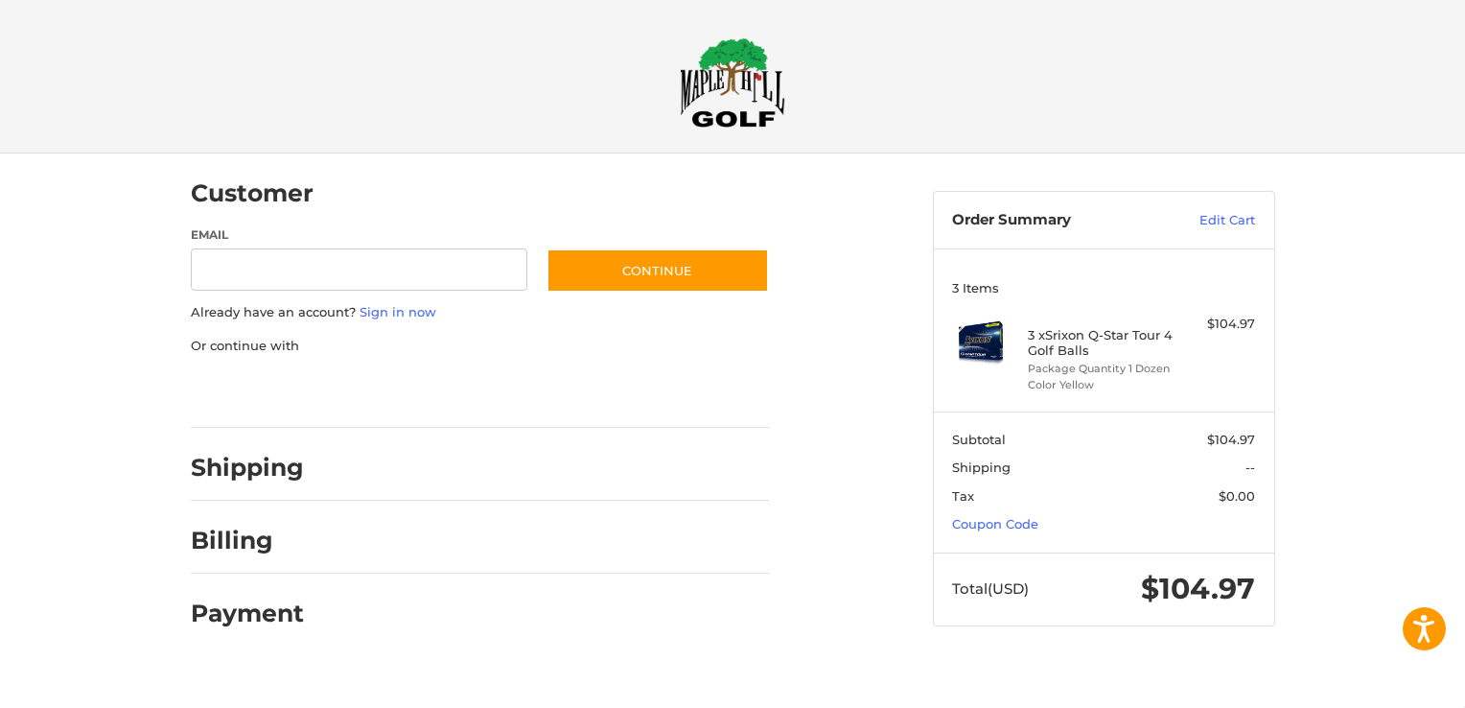  What do you see at coordinates (252, 193) in the screenshot?
I see `h2: Customer` at bounding box center [252, 193].